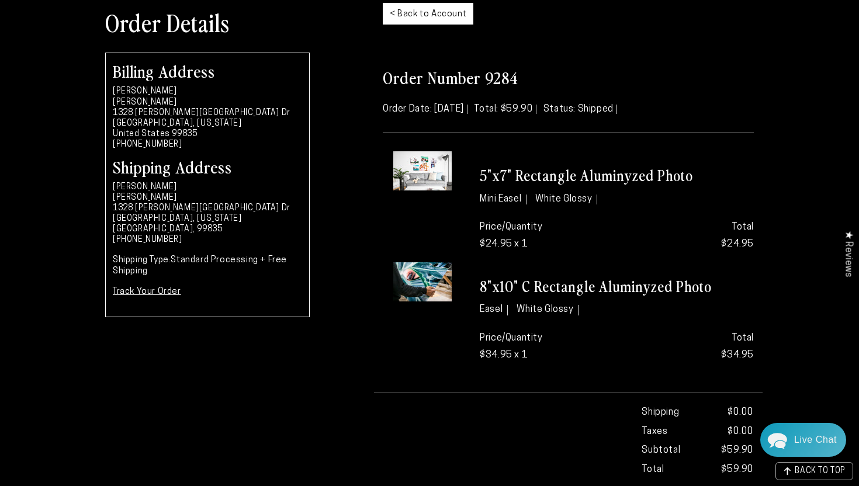 The image size is (859, 486). What do you see at coordinates (544, 236) in the screenshot?
I see `p: Price/Quantity $24.95 x 1` at bounding box center [544, 236].